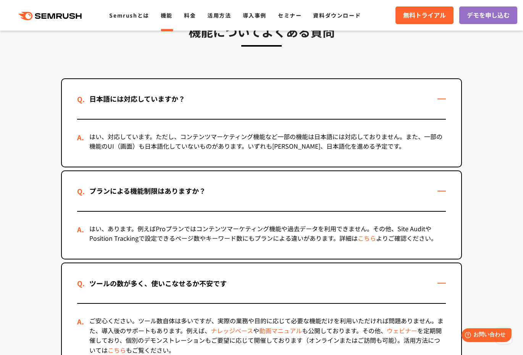  What do you see at coordinates (488, 15) in the screenshot?
I see `span: デモを申し込む` at bounding box center [488, 15].